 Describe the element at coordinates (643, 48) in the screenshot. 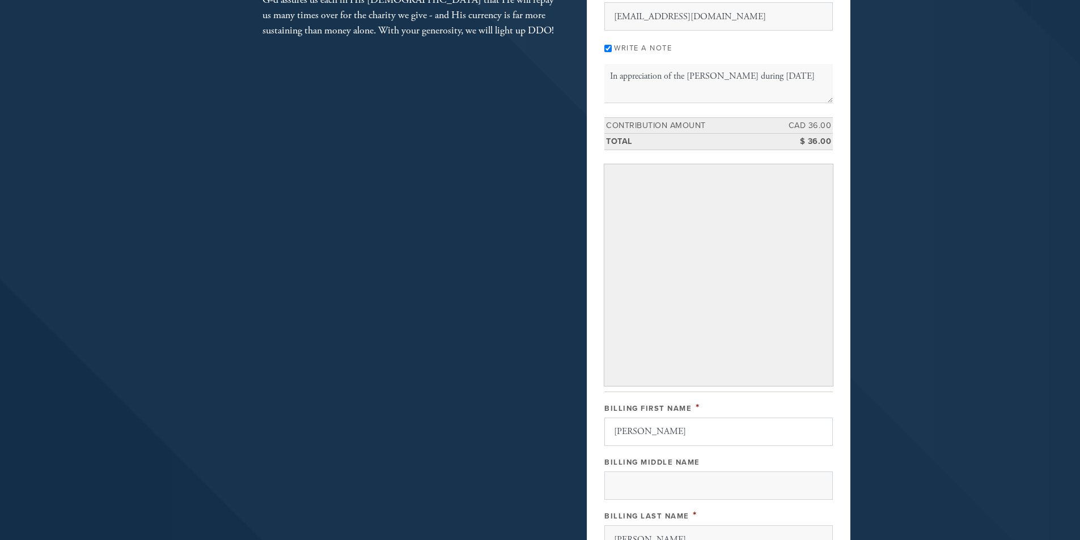

I see `label: Write a note` at that location.